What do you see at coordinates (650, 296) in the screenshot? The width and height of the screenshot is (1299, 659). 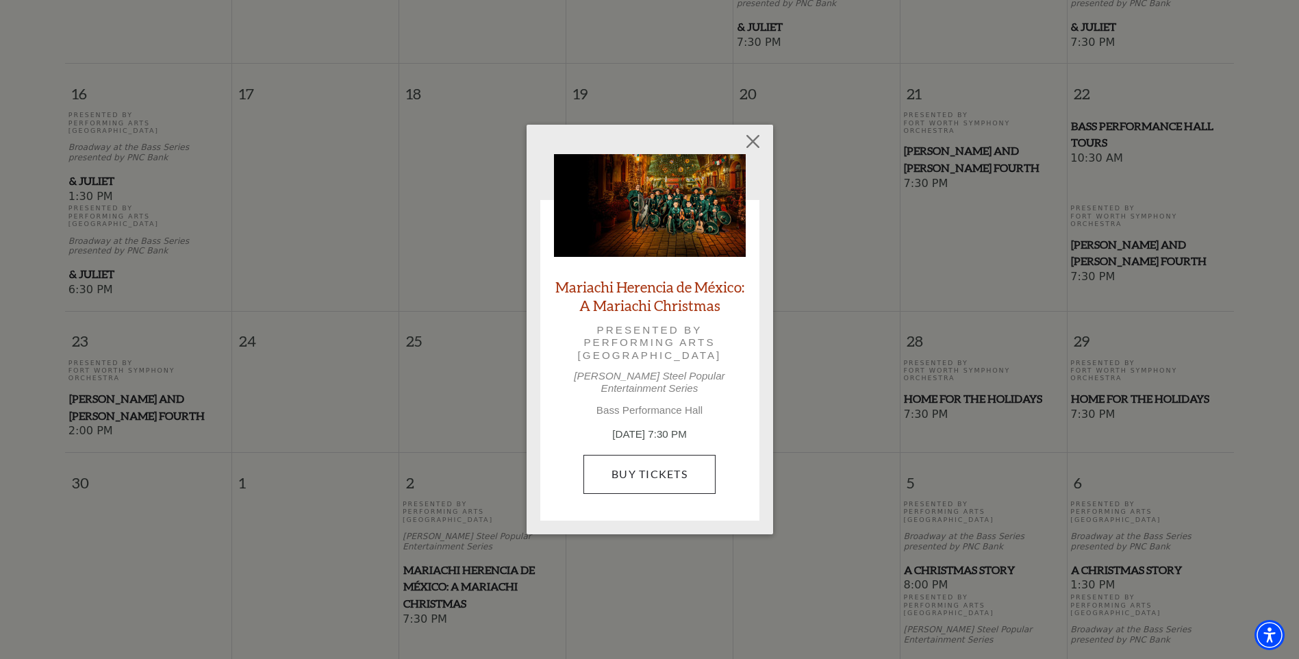 I see `a: Mariachi Herencia de México: A Mariachi Christmas` at bounding box center [650, 296].